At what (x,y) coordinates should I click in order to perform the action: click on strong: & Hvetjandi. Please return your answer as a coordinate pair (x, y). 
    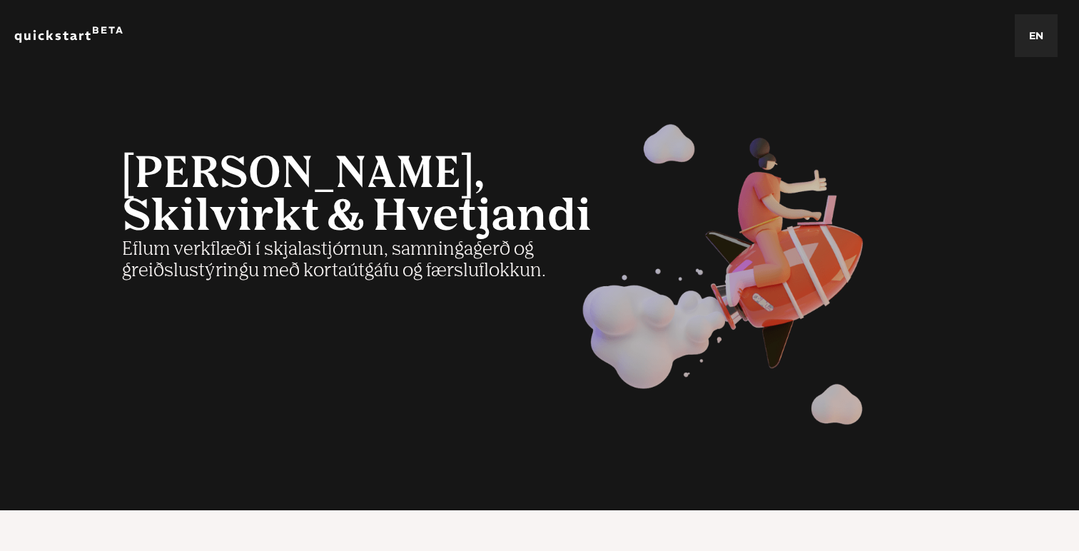
    Looking at the image, I should click on (459, 218).